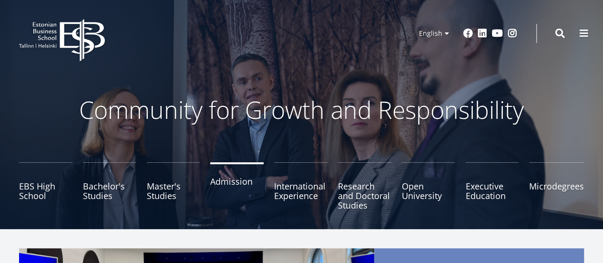 This screenshot has width=603, height=263. Describe the element at coordinates (110, 186) in the screenshot. I see `a: Bachelor's Studies` at that location.